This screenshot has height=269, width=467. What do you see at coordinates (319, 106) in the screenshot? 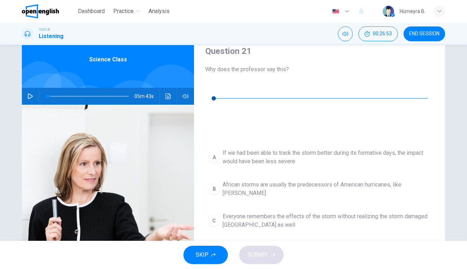
I see `span: 00m 16s` at bounding box center [319, 106].